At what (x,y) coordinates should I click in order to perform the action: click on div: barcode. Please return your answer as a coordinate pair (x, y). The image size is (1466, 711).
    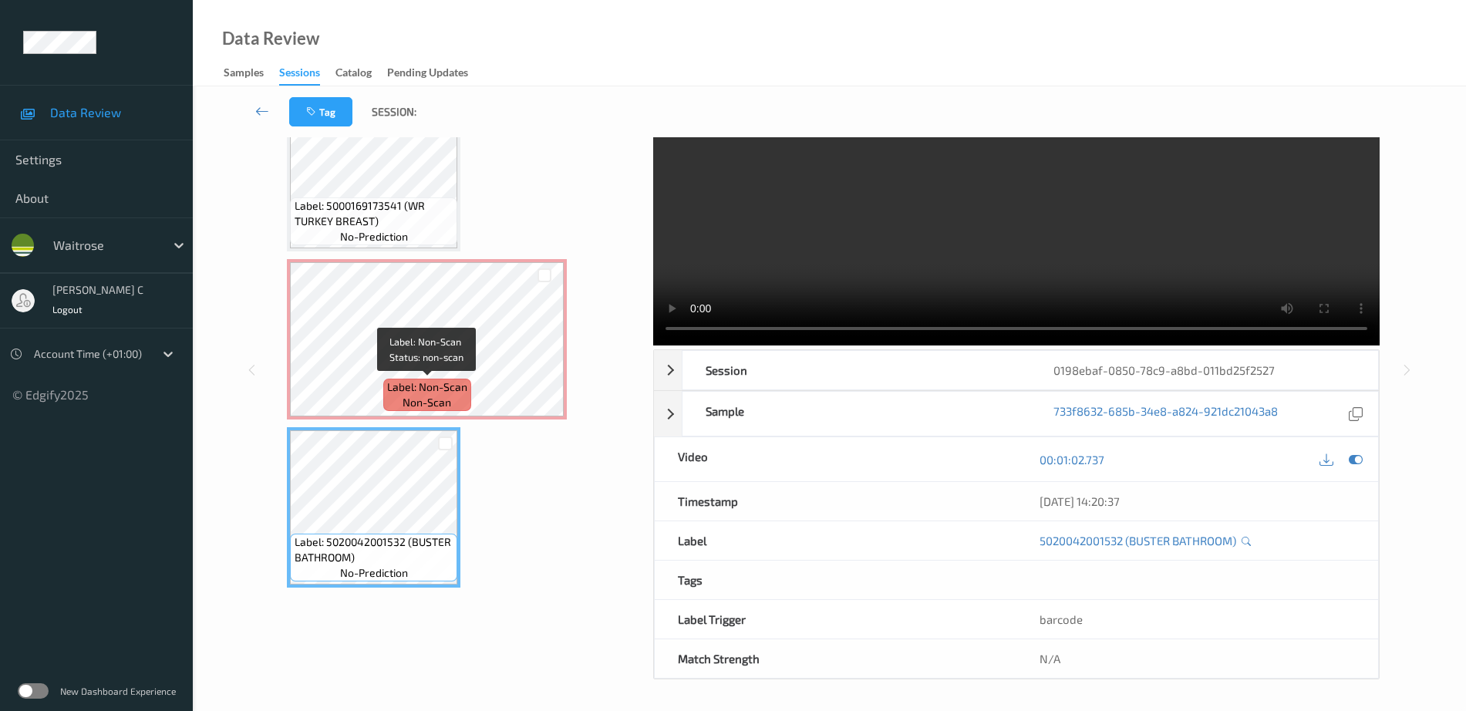
    Looking at the image, I should click on (1197, 619).